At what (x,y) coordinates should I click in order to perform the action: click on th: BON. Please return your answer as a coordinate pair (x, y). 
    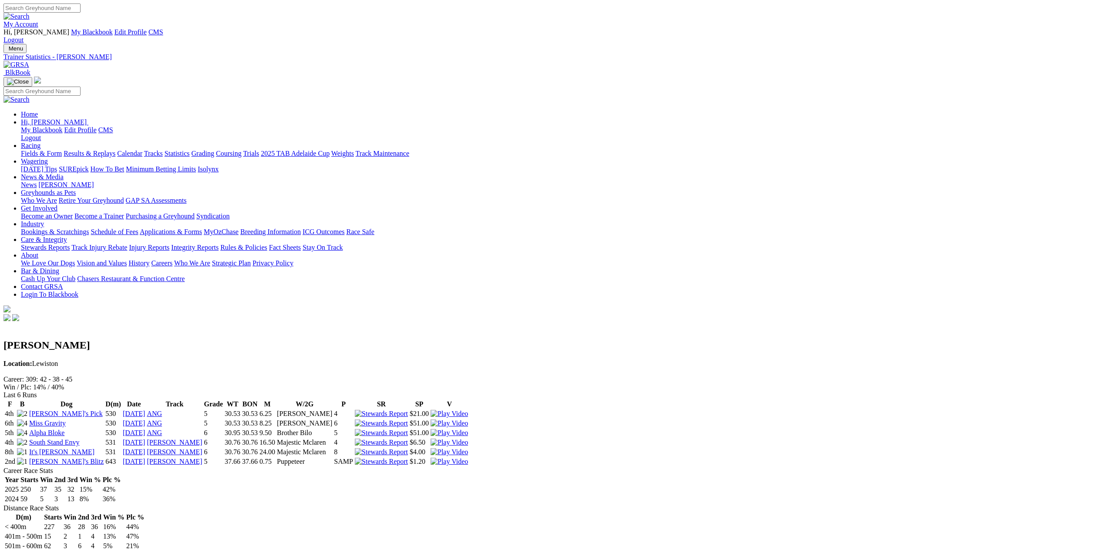
    Looking at the image, I should click on (250, 405).